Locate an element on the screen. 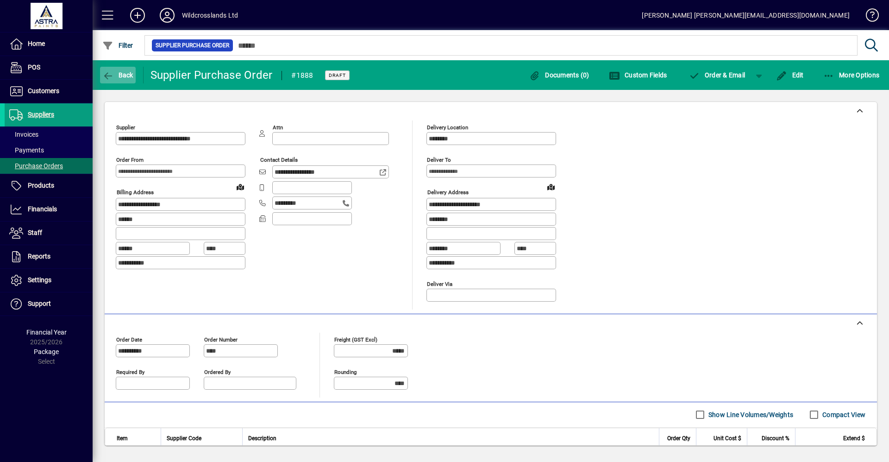  a: POS is located at coordinates (49, 68).